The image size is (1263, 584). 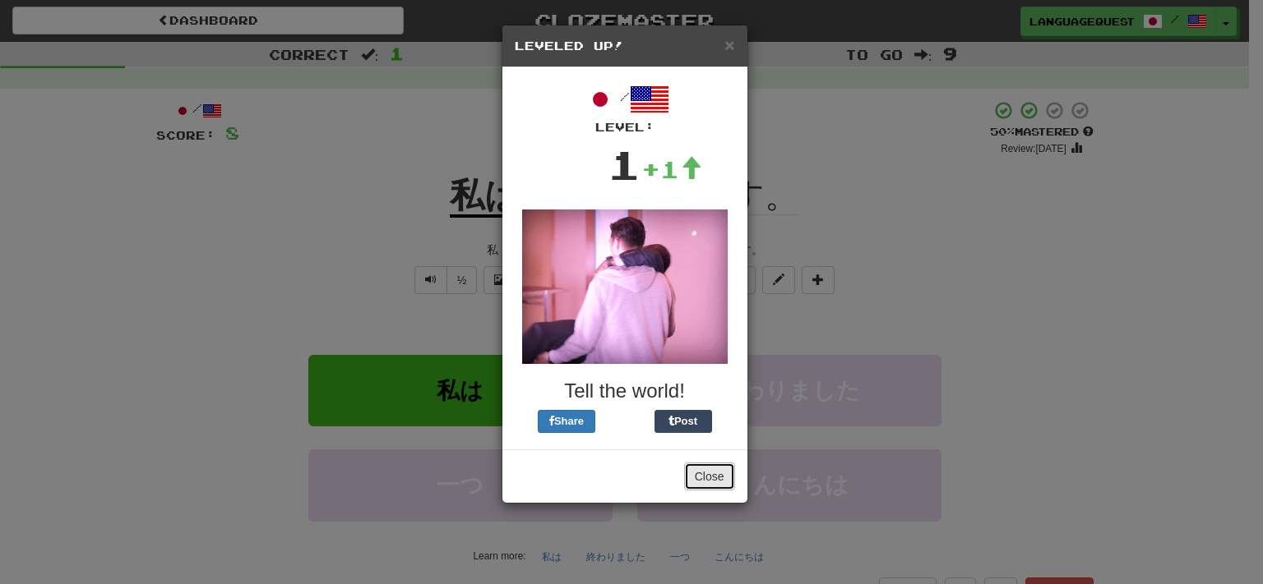 What do you see at coordinates (625, 127) in the screenshot?
I see `div: Level:` at bounding box center [625, 127].